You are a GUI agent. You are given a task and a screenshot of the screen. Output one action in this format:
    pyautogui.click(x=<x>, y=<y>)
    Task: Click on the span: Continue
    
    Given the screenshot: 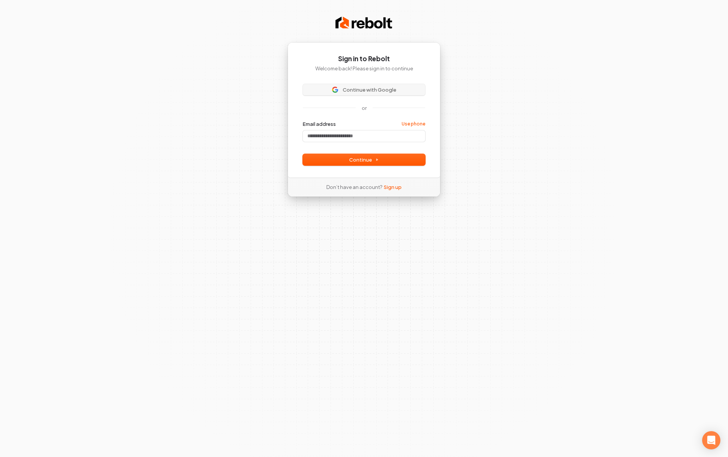 What is the action you would take?
    pyautogui.click(x=364, y=160)
    